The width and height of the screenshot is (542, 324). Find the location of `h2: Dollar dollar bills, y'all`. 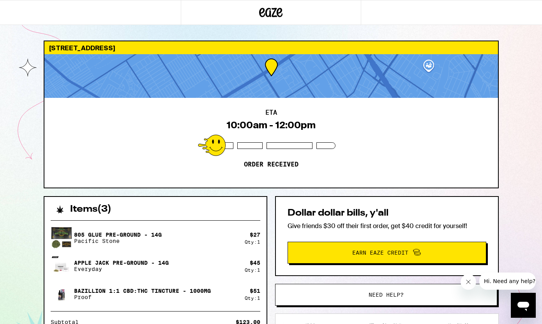

h2: Dollar dollar bills, y'all is located at coordinates (387, 213).